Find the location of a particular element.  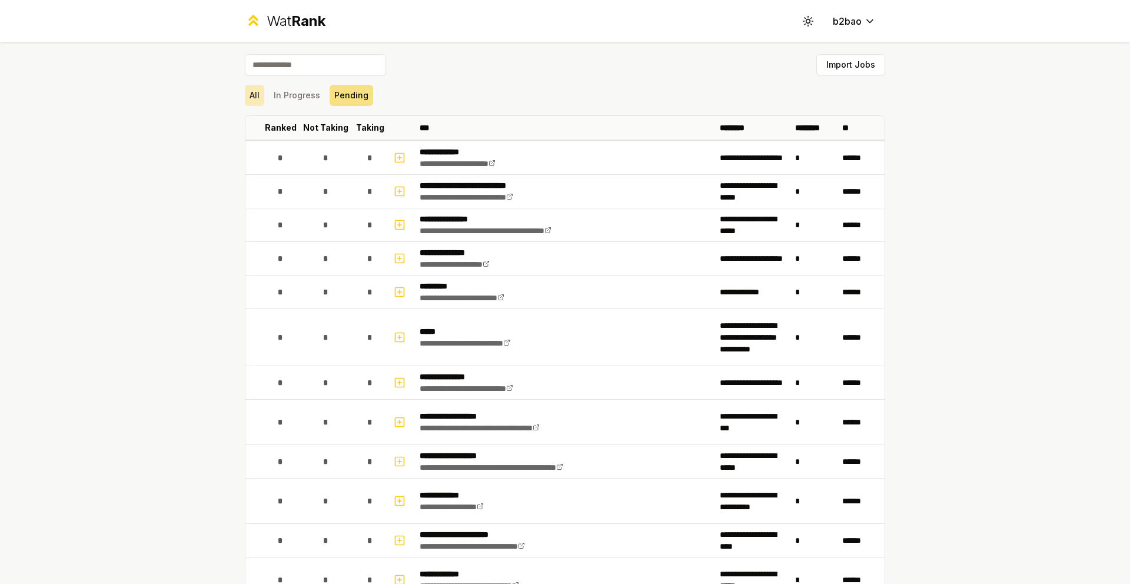

span: Rank is located at coordinates (308, 21).